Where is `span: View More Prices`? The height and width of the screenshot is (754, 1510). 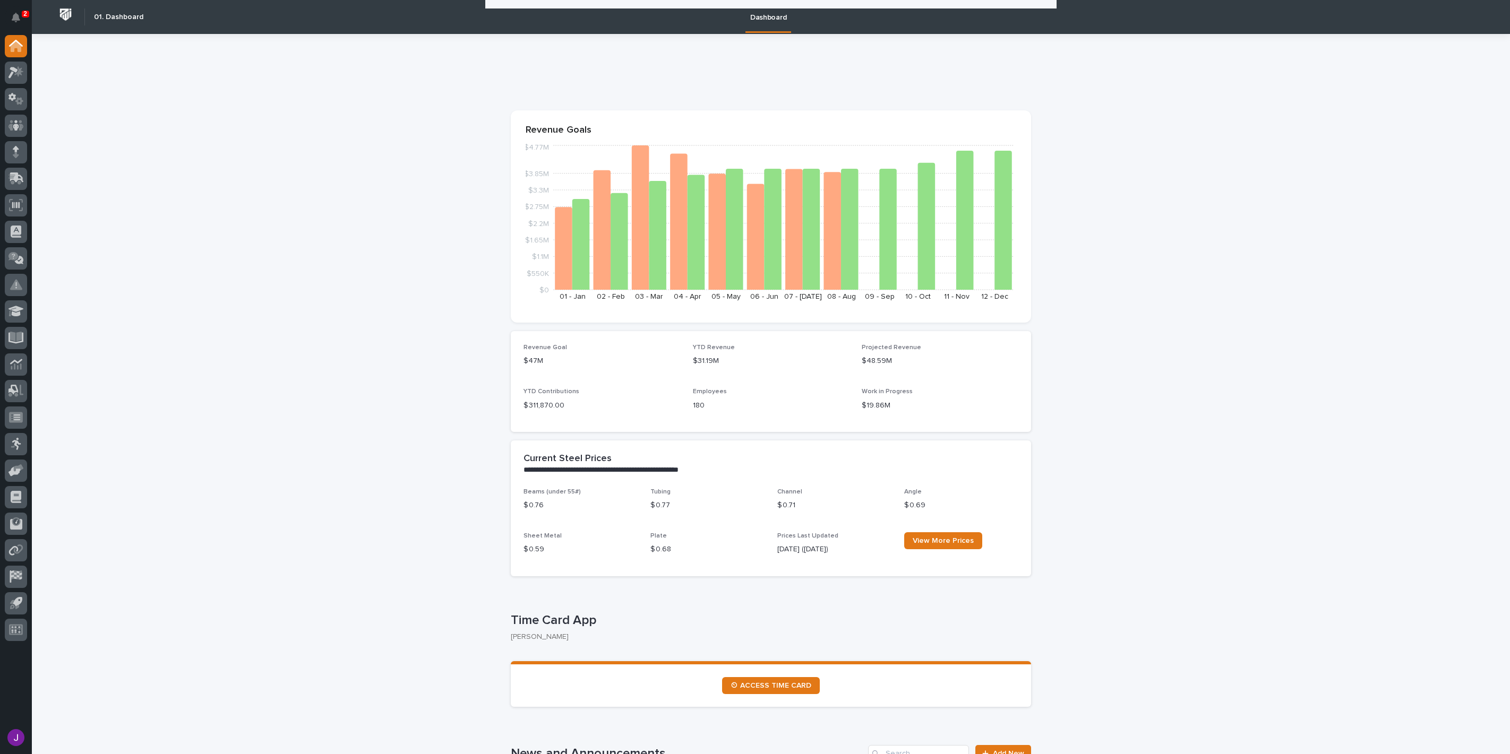
span: View More Prices is located at coordinates (943, 541).